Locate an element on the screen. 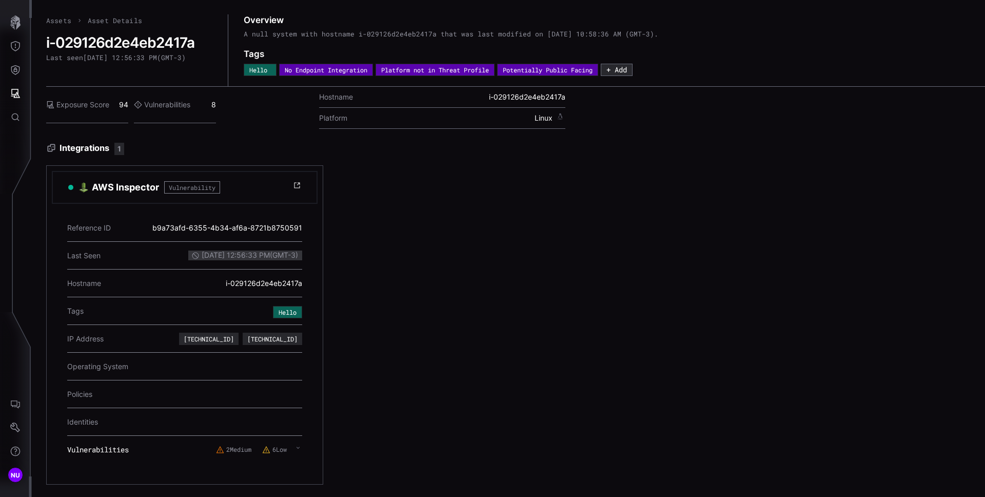 The image size is (985, 497). span: Linux is located at coordinates (550, 118).